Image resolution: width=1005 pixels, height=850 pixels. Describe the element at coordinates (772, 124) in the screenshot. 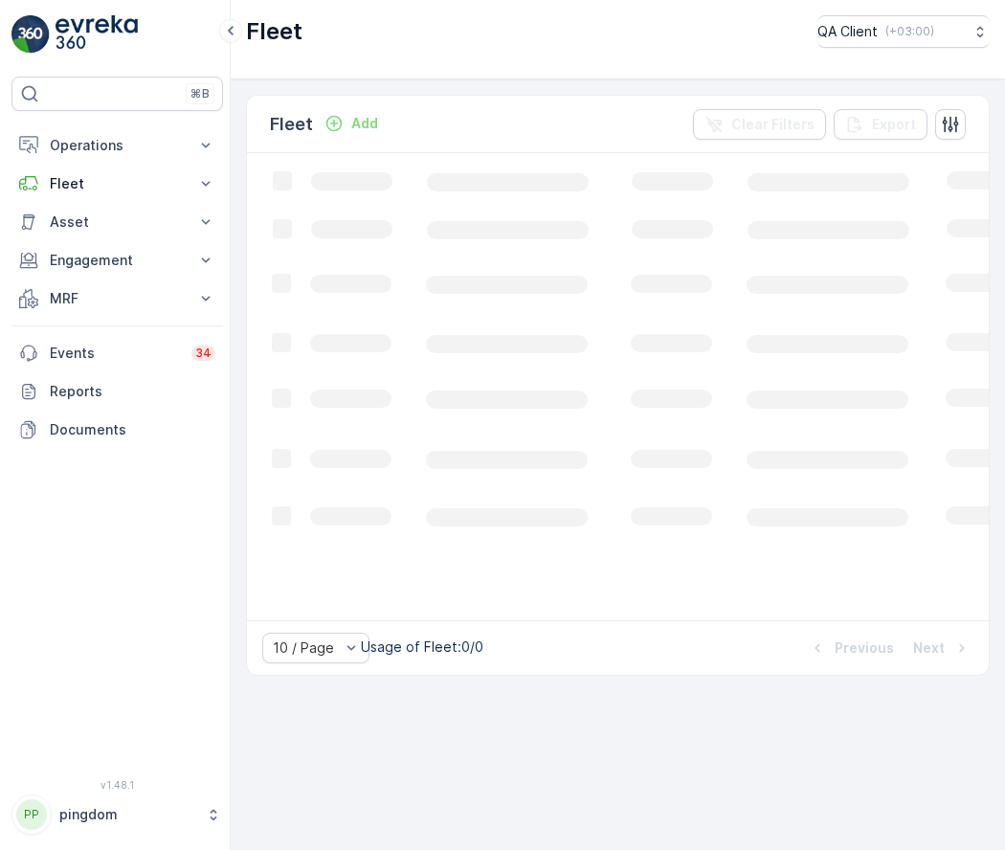

I see `p: Clear Filters` at that location.